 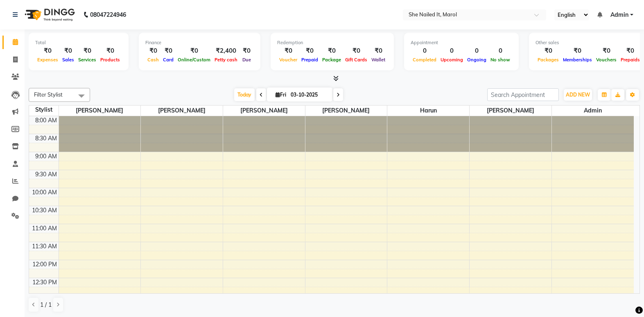 What do you see at coordinates (630, 60) in the screenshot?
I see `span: Prepaids` at bounding box center [630, 60].